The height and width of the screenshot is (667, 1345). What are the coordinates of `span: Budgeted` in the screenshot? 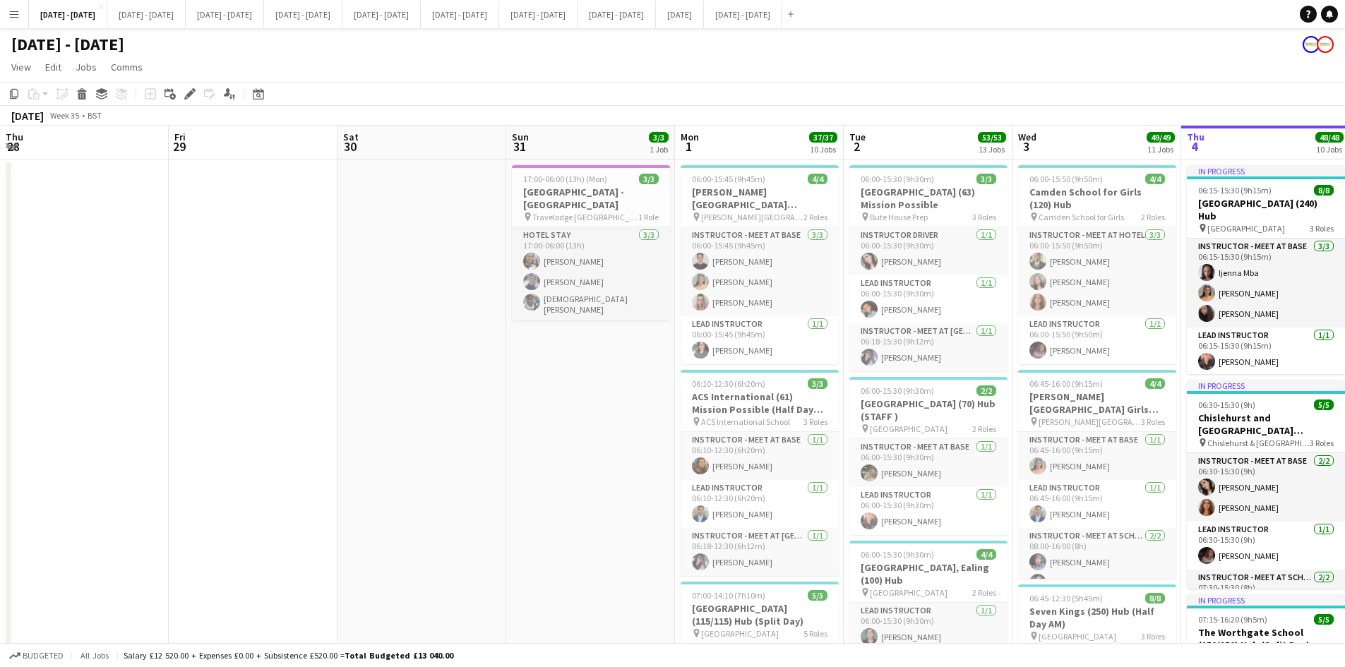 It's located at (43, 656).